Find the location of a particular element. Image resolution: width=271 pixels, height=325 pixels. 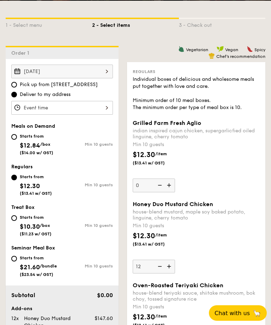

span: ($14.00 w/ GST) is located at coordinates (36, 153).